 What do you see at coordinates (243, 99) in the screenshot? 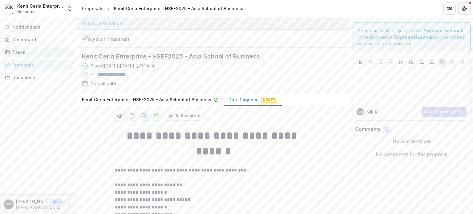
I see `p: Due Diligence` at bounding box center [243, 99].